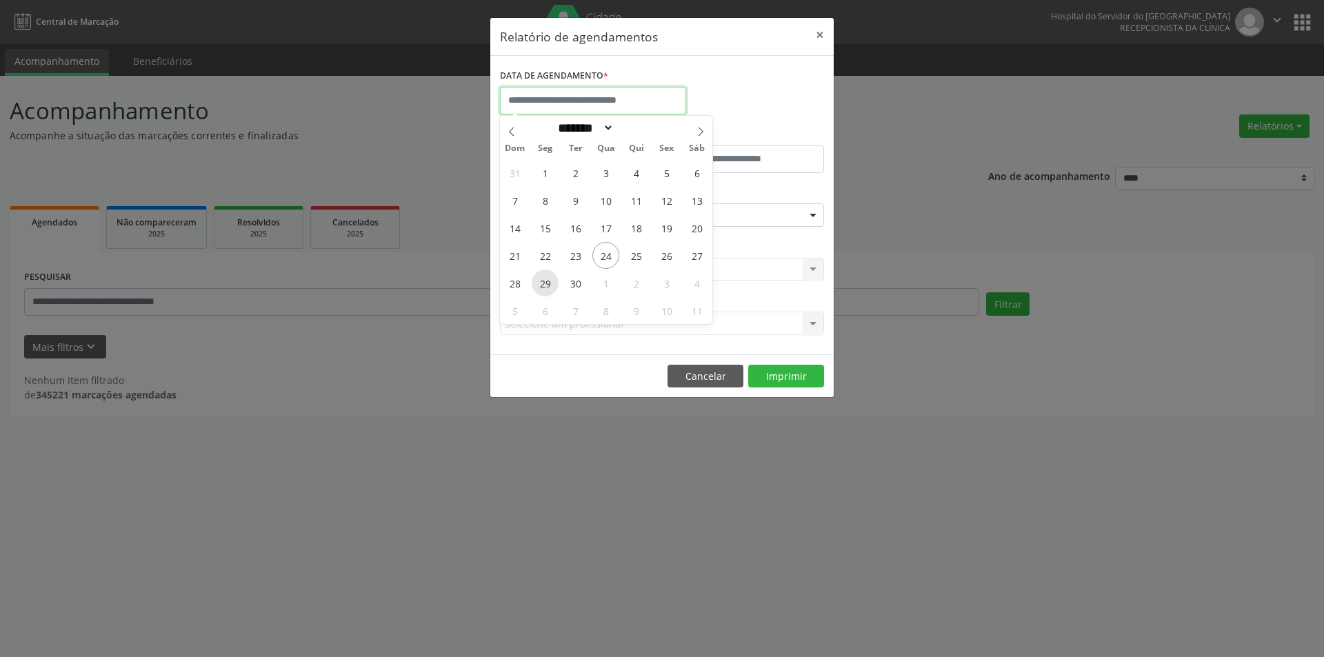  I want to click on span: Sex, so click(667, 148).